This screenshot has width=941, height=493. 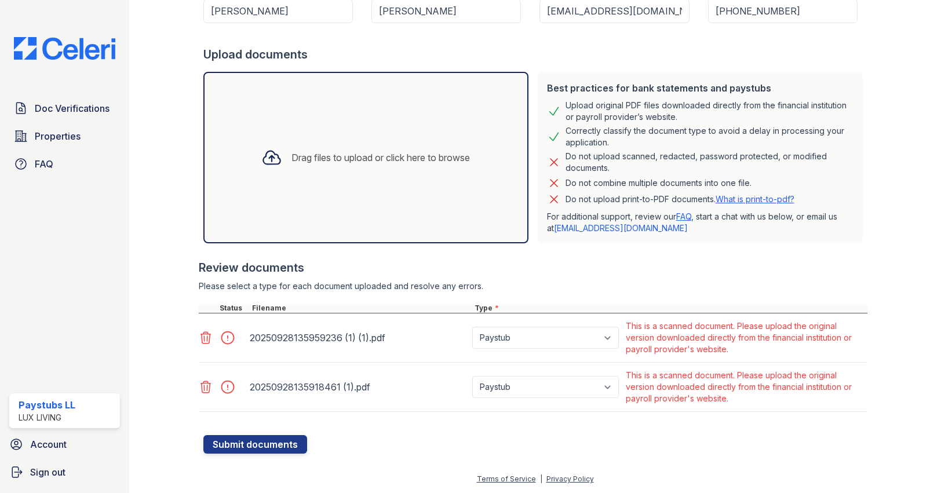 What do you see at coordinates (64, 445) in the screenshot?
I see `a: Account` at bounding box center [64, 445].